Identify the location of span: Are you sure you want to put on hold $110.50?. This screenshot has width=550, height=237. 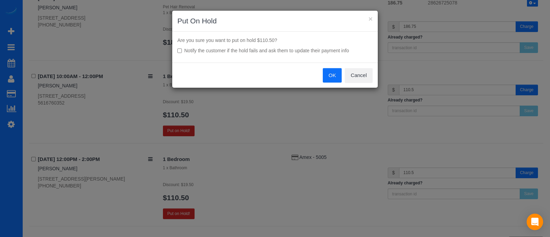
(227, 40).